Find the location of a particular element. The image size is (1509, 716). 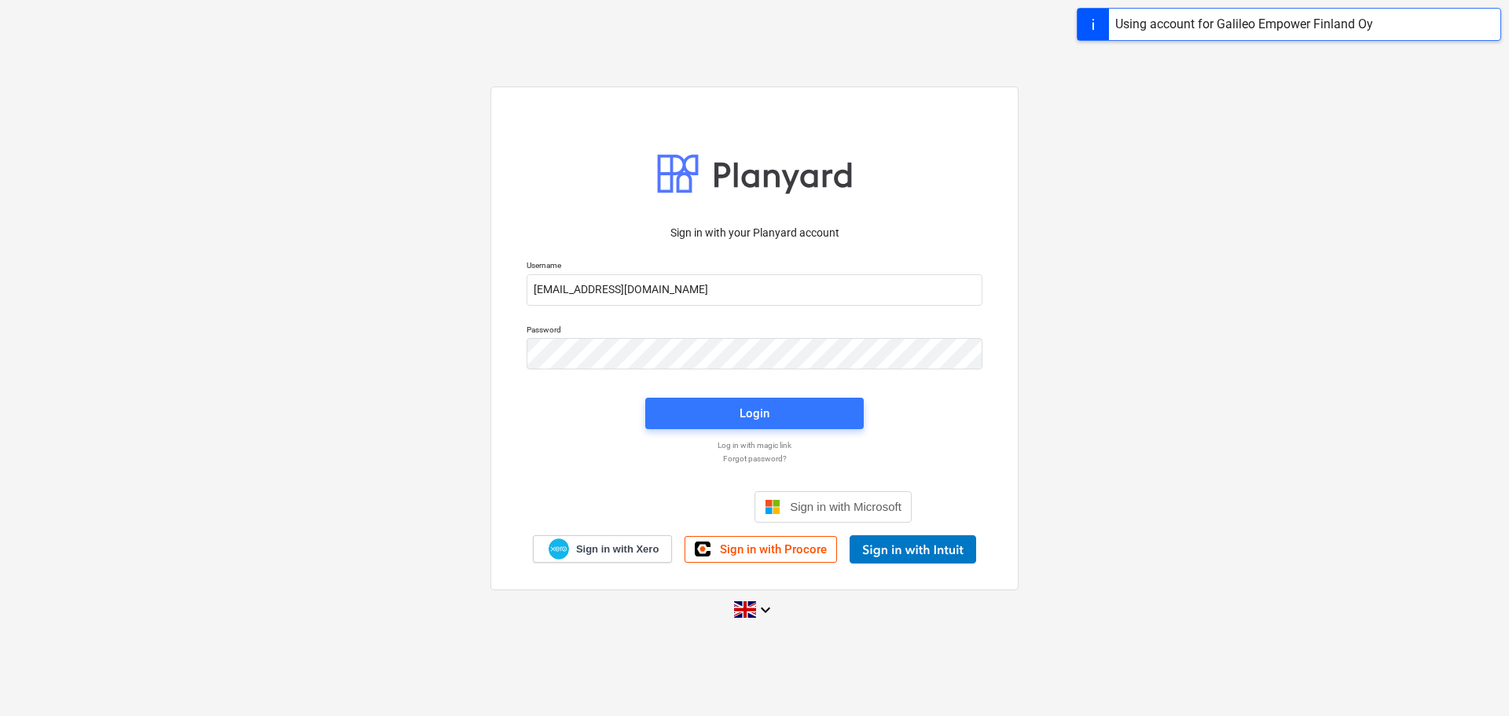

span: Sign in with Microsoft is located at coordinates (846, 506).